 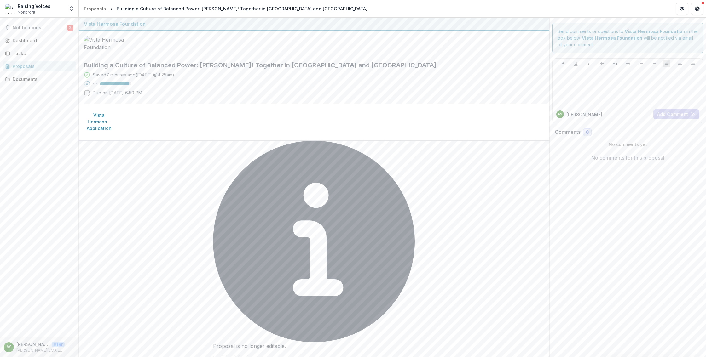 What do you see at coordinates (576, 64) in the screenshot?
I see `button: Underline` at bounding box center [576, 64].